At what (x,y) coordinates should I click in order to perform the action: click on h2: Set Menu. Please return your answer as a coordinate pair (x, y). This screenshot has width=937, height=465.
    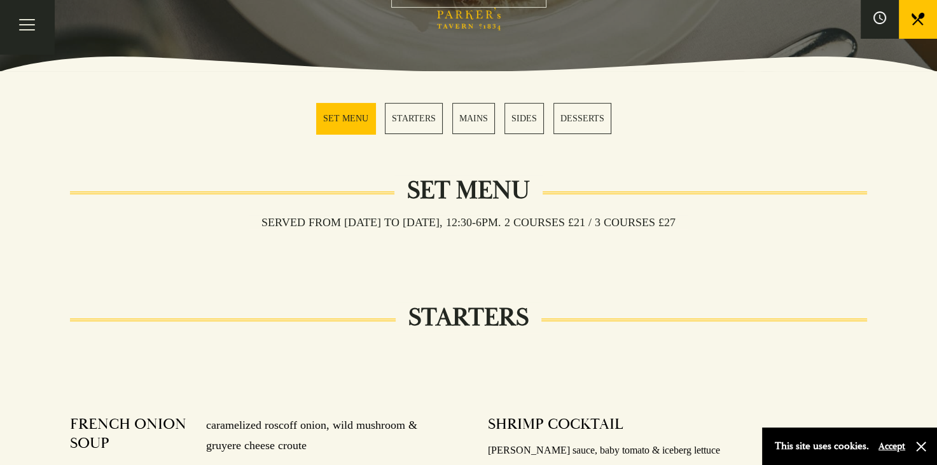
    Looking at the image, I should click on (468, 191).